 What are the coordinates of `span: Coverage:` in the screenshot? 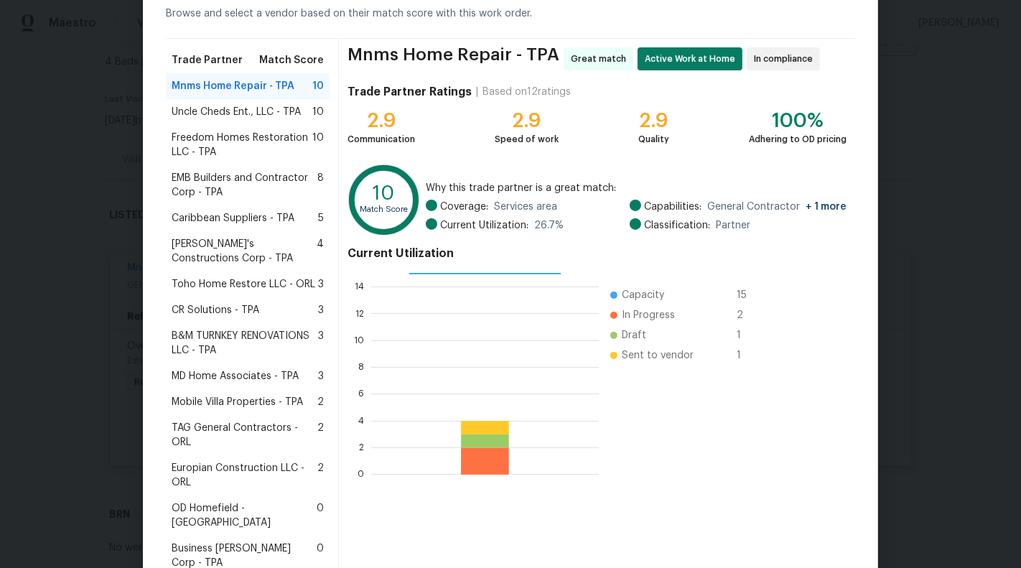 It's located at (464, 207).